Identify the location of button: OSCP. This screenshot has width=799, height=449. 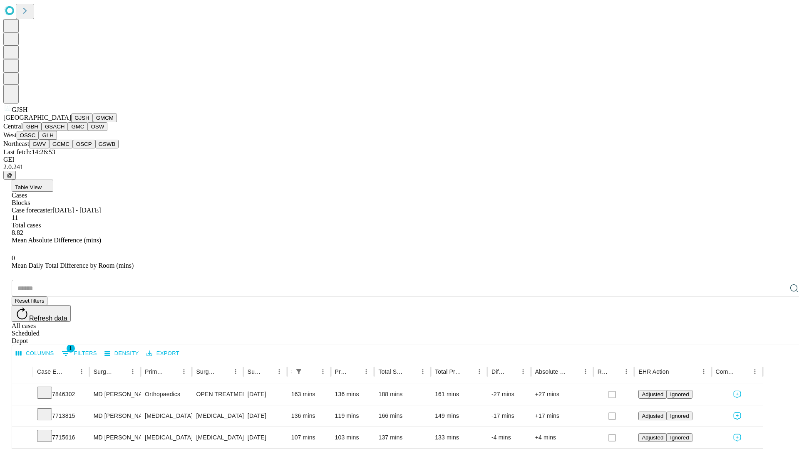
(84, 144).